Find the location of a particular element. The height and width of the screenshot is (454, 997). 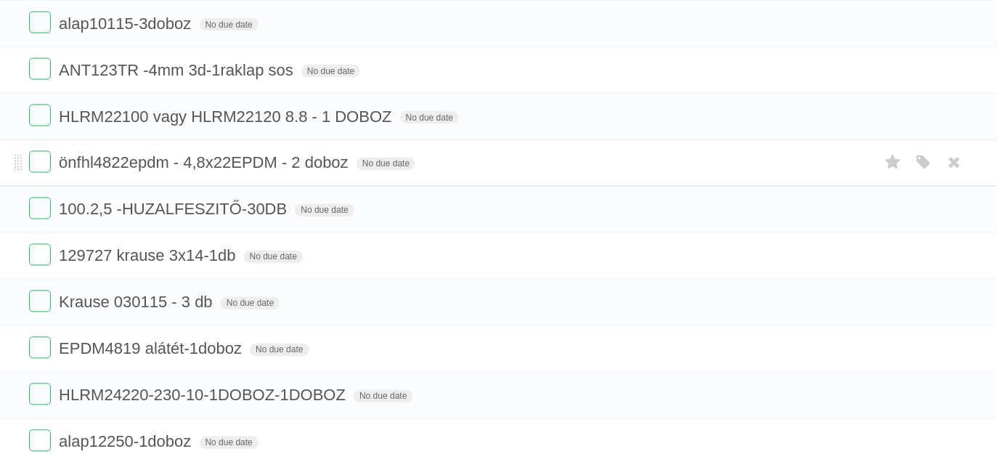

span: Krause 030115 - 3 db is located at coordinates (137, 302).